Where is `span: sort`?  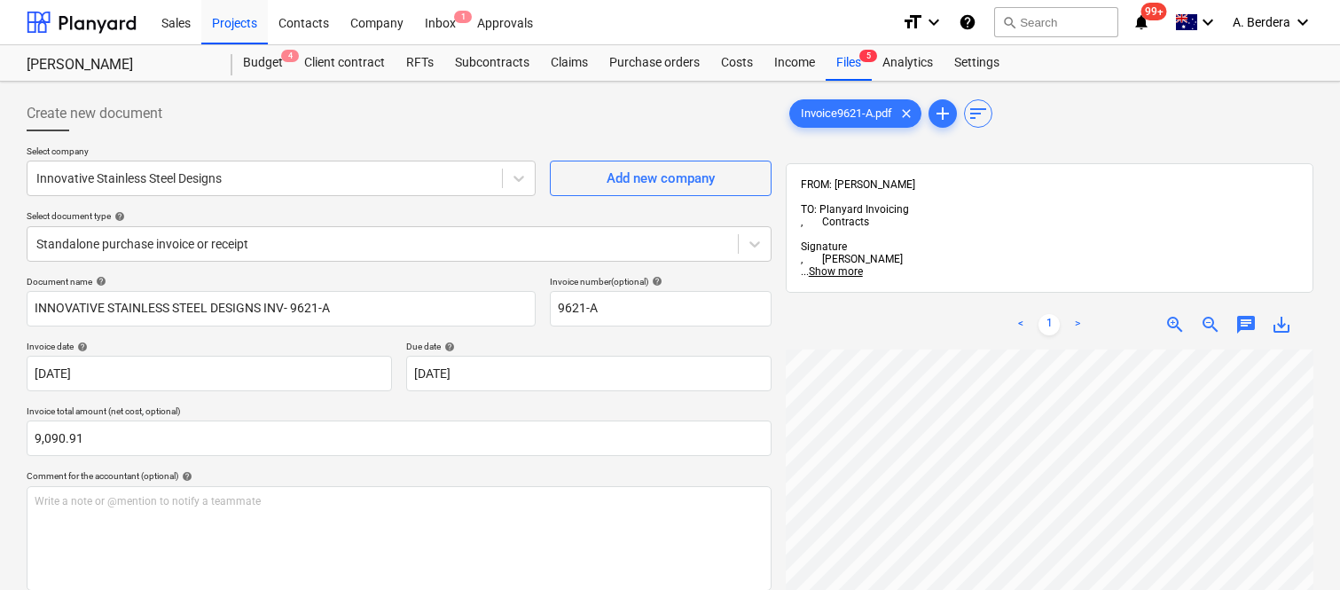
span: sort is located at coordinates (978, 114).